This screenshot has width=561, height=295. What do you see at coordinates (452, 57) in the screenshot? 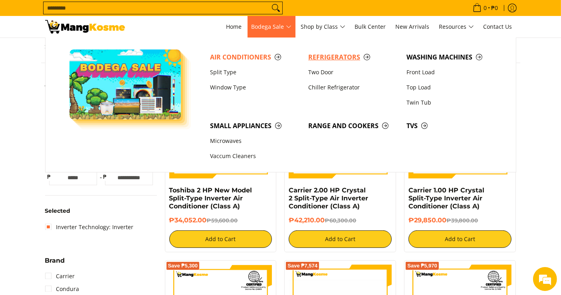
I see `span: Washing Machines` at bounding box center [452, 57].